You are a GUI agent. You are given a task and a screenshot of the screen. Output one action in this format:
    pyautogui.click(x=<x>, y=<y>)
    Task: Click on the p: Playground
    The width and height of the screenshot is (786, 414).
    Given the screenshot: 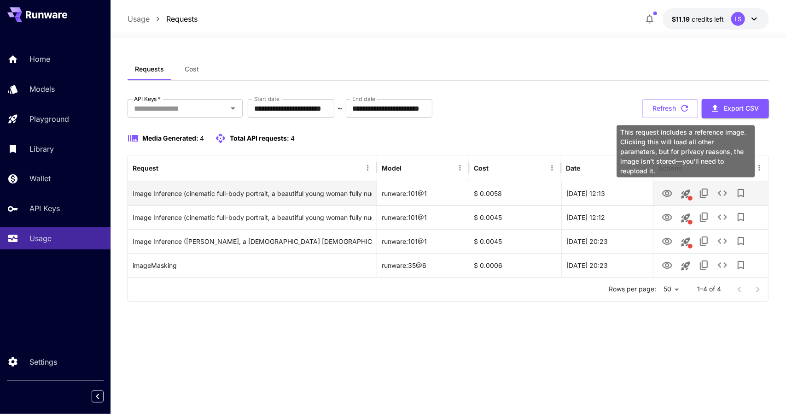 What is the action you would take?
    pyautogui.click(x=49, y=119)
    